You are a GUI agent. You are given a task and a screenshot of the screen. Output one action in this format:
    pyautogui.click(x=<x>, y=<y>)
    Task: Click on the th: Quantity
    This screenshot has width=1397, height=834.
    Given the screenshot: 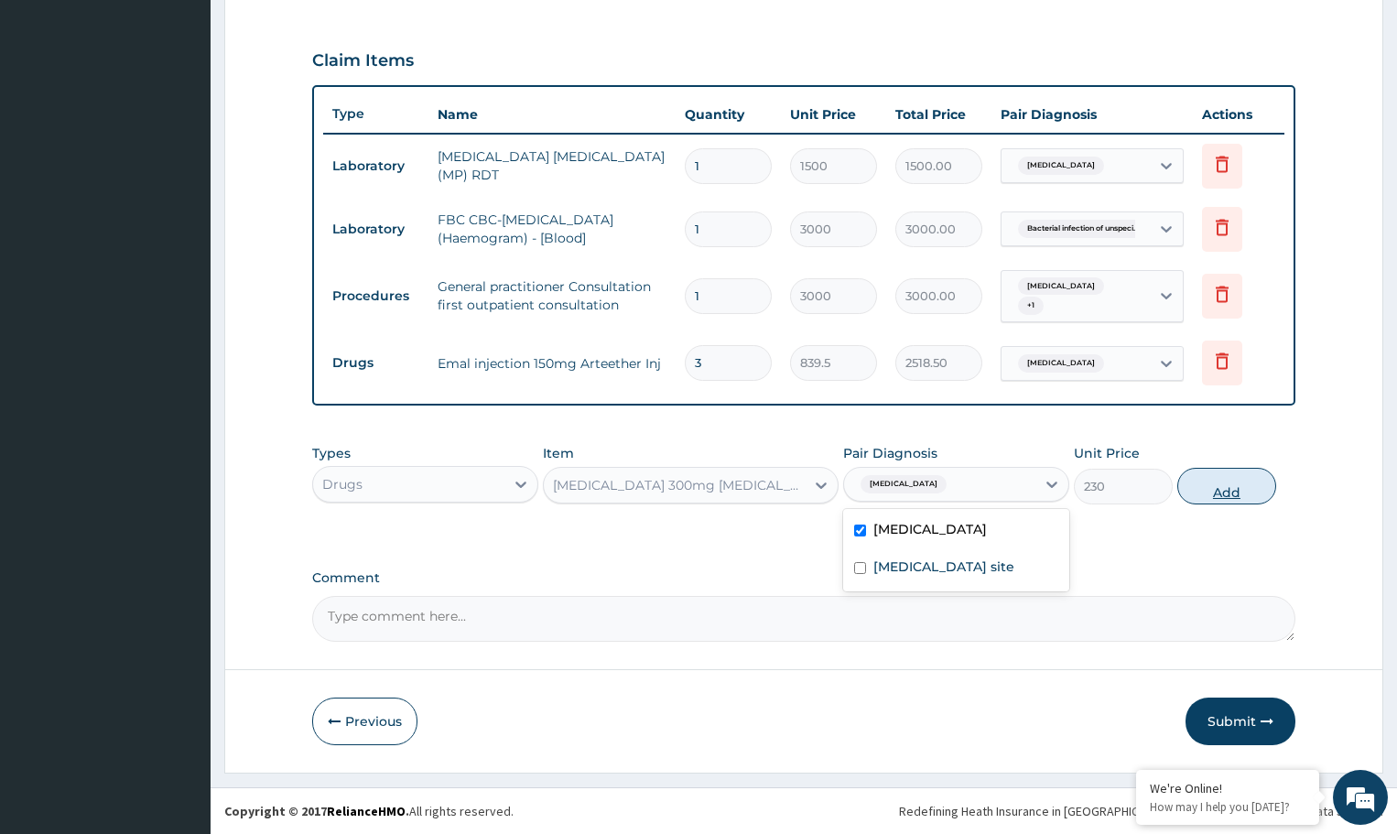 What is the action you would take?
    pyautogui.click(x=728, y=114)
    